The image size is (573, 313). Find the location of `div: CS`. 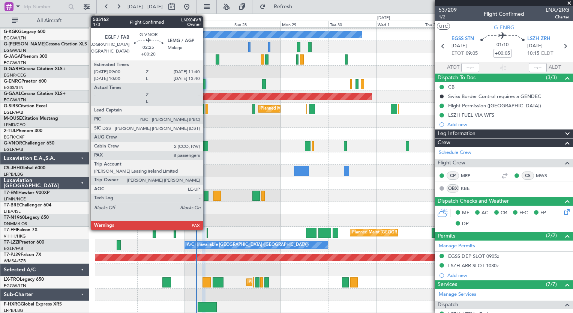

div: CS is located at coordinates (527, 175).